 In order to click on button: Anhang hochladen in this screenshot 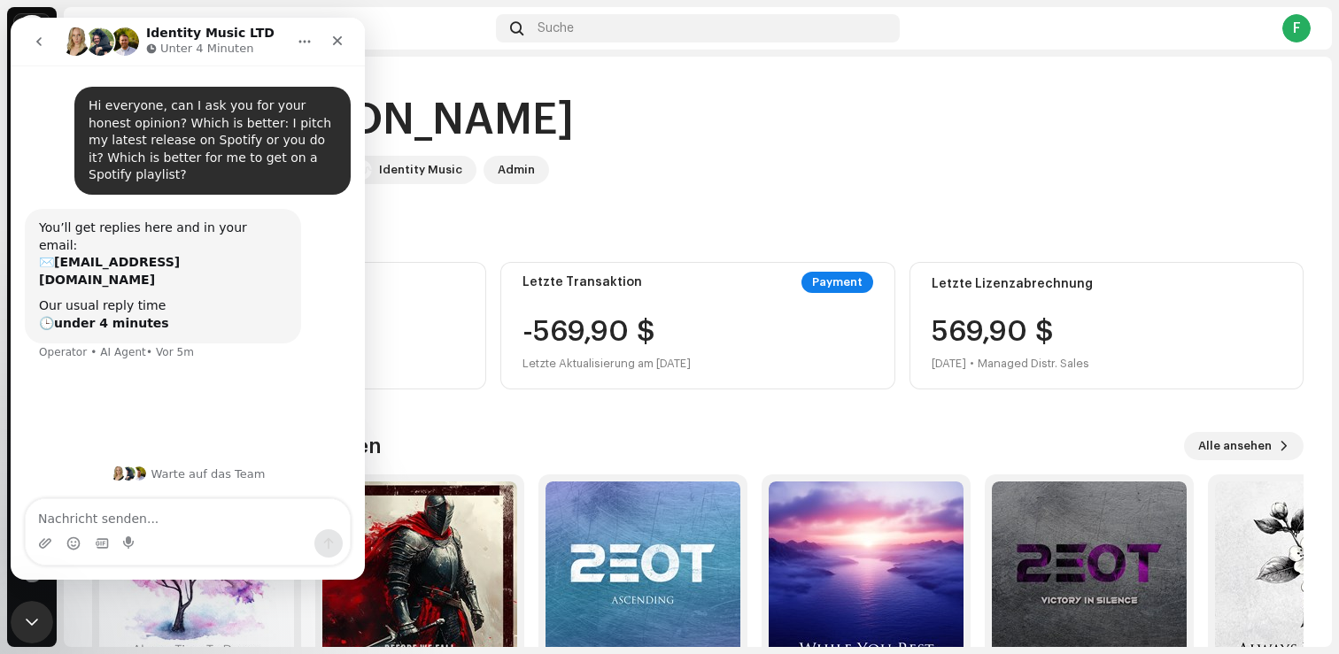, I will do `click(35, 526)`.